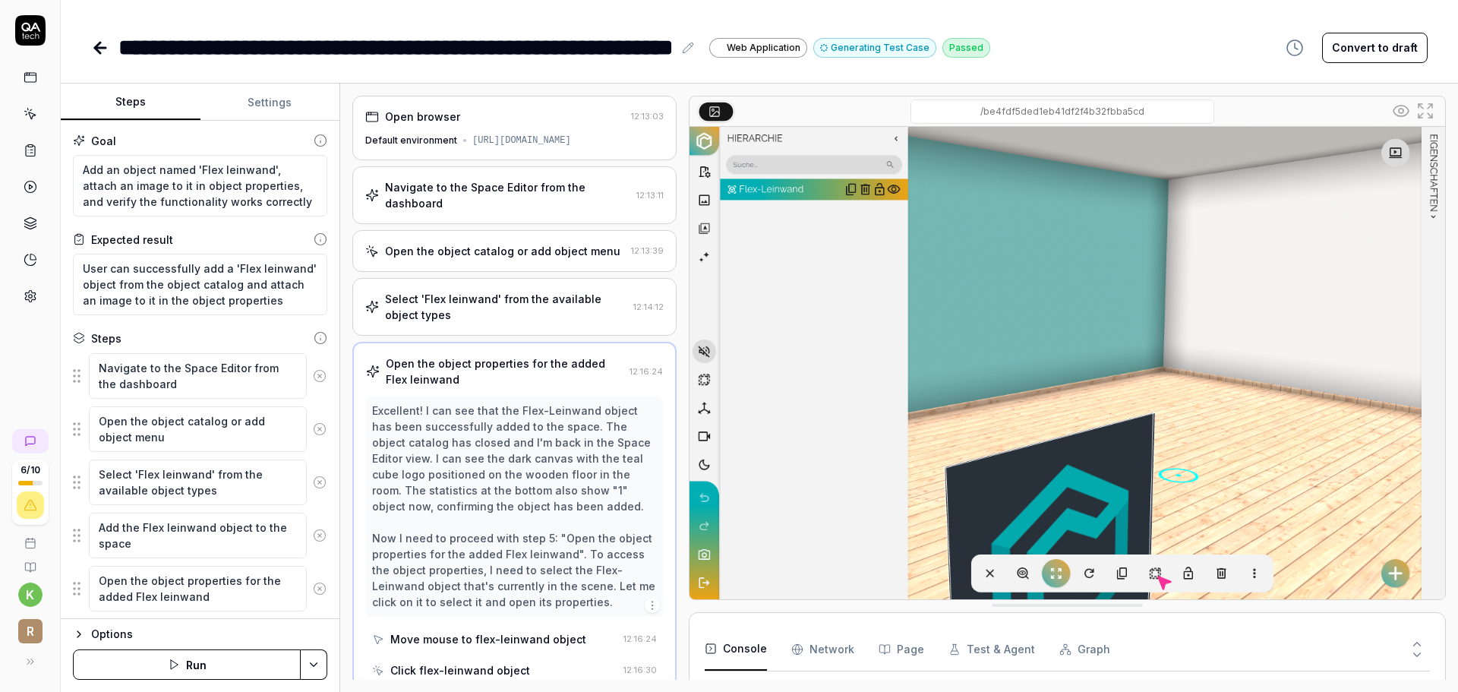 This screenshot has height=692, width=1458. Describe the element at coordinates (640, 670) in the screenshot. I see `time: 12:16:30` at that location.